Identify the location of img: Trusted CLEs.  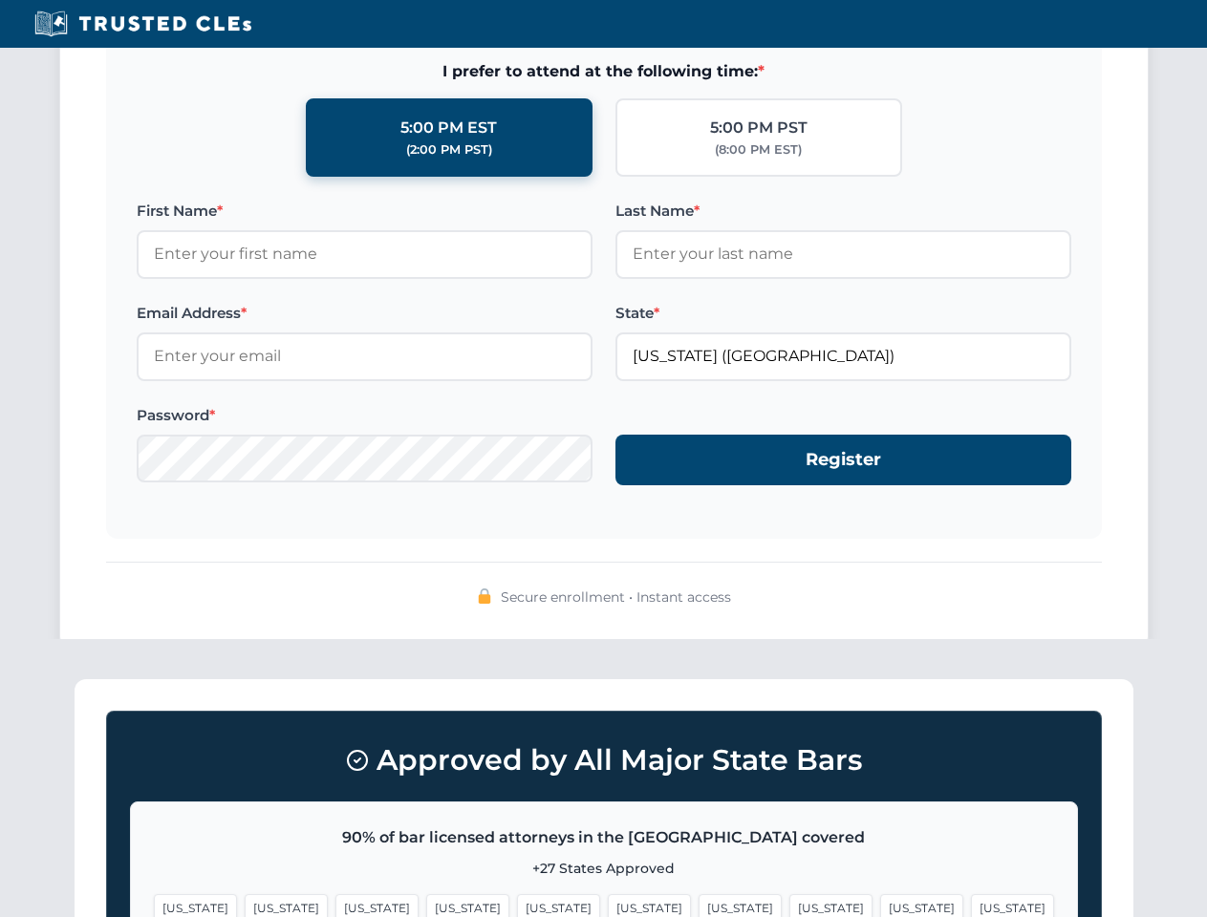
(142, 24).